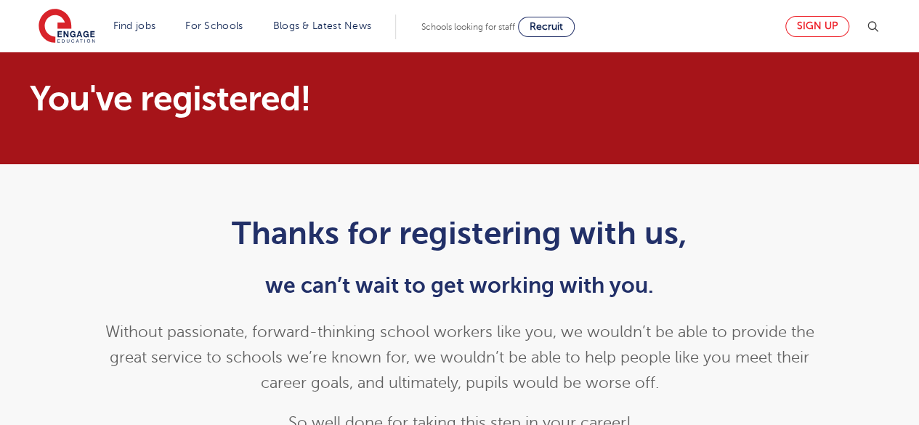  I want to click on h1: Thanks for registering with us,, so click(459, 233).